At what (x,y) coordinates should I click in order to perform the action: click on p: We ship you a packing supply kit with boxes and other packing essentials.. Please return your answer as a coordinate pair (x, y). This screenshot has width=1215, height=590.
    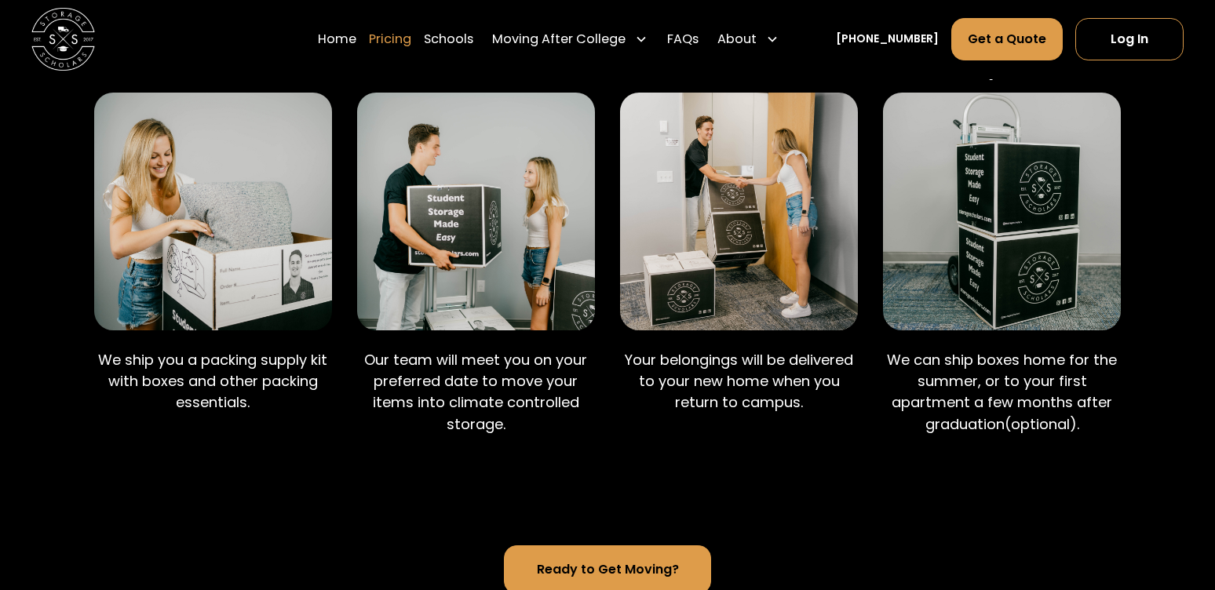
    Looking at the image, I should click on (213, 382).